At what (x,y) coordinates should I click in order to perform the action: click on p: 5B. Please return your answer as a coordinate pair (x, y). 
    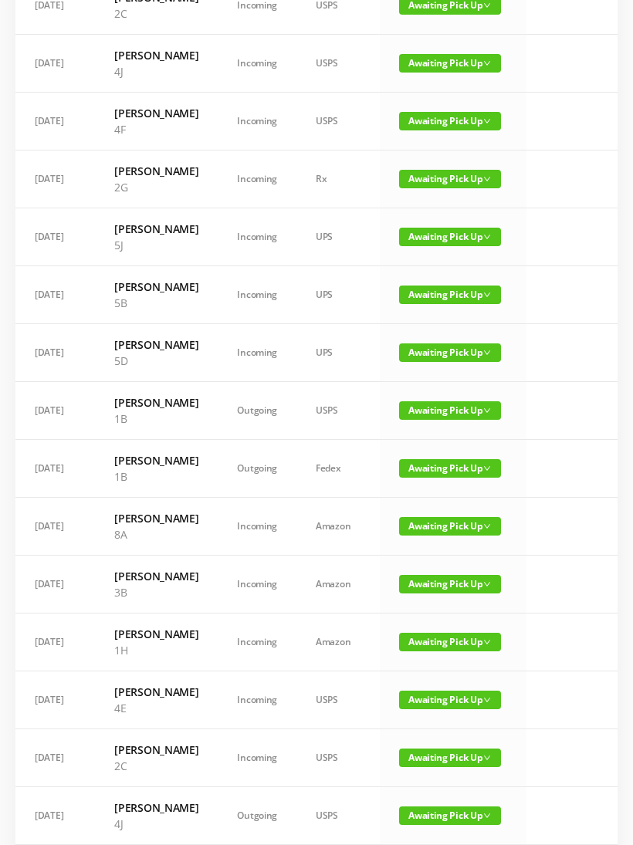
    Looking at the image, I should click on (156, 302).